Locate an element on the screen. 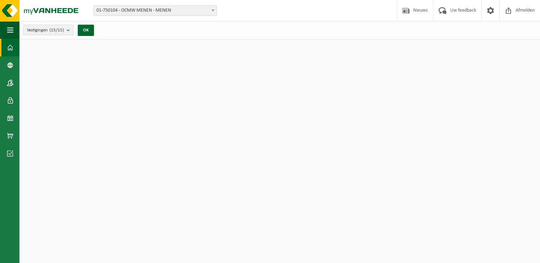 This screenshot has height=263, width=540. button: OK is located at coordinates (86, 30).